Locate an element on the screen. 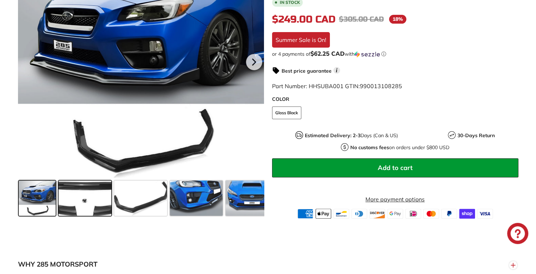 This screenshot has width=536, height=274. a: More payment options is located at coordinates (395, 199).